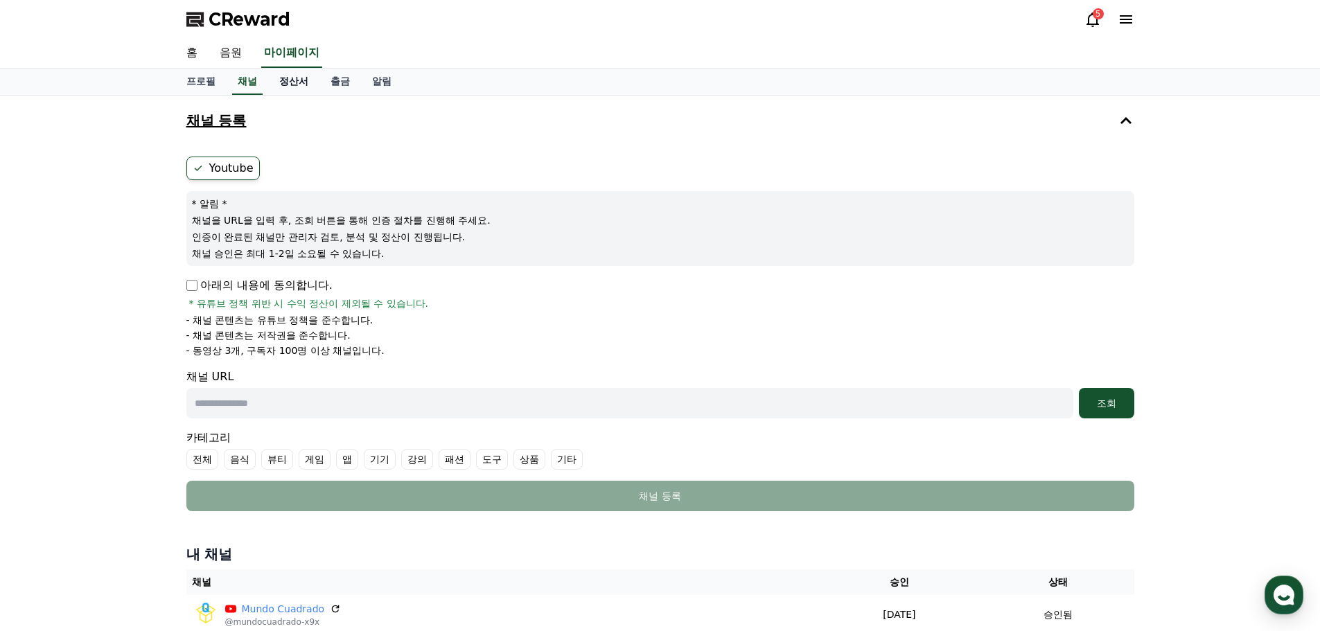  Describe the element at coordinates (417, 460) in the screenshot. I see `label: 강의` at that location.